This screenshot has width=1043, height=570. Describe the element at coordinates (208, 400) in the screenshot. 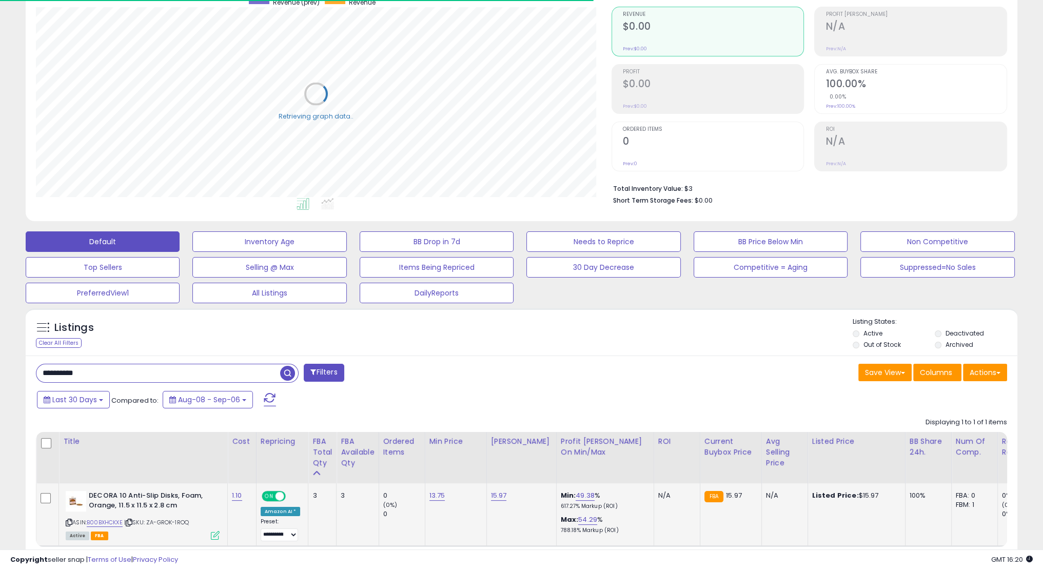

I see `button: Aug-08 - Sep-06` at that location.